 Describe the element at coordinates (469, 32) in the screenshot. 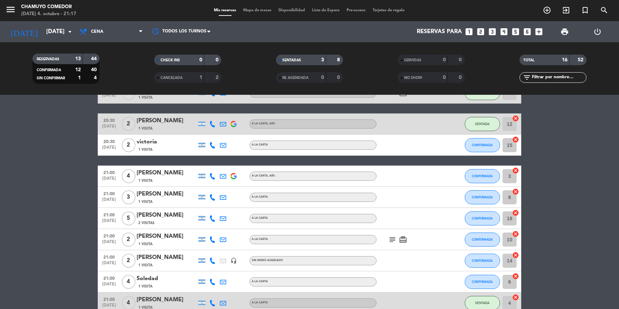

I see `i: looks_one` at that location.